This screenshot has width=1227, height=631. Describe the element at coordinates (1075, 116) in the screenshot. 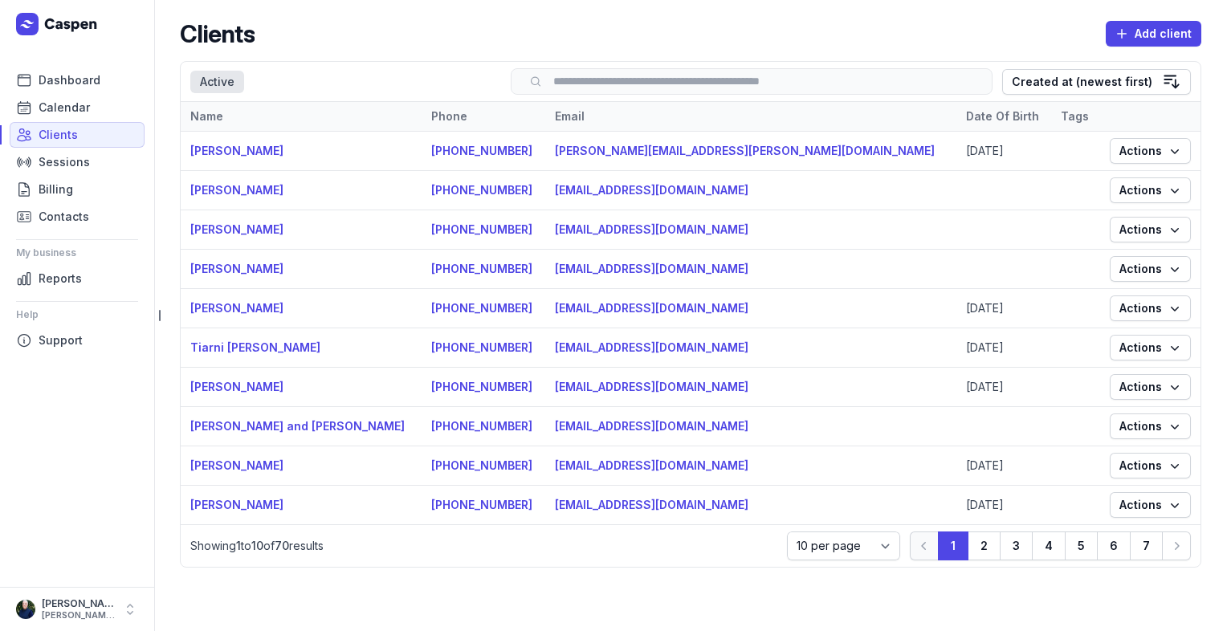

I see `th: Tags` at that location.